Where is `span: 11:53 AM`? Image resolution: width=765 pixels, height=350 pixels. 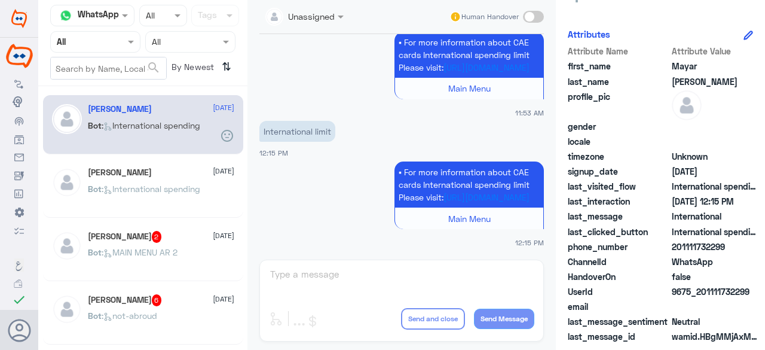
span: 11:53 AM is located at coordinates (530, 112).